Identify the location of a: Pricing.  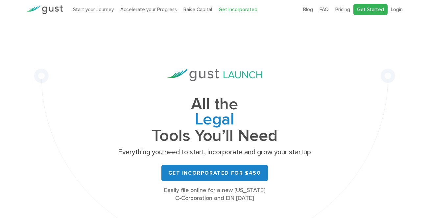
(343, 10).